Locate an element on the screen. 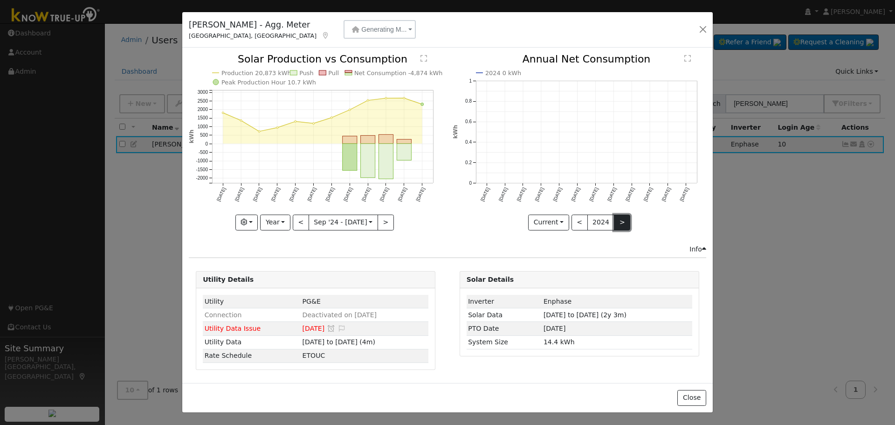  button: Generating M... is located at coordinates (380, 29).